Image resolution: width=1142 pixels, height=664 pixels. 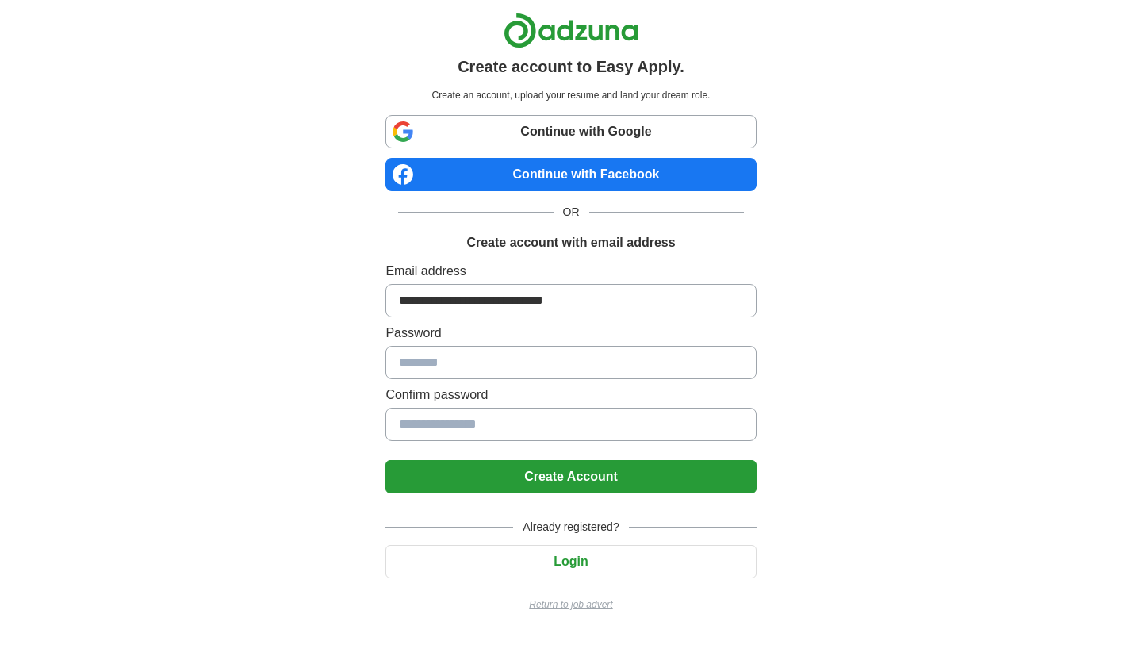 What do you see at coordinates (570, 562) in the screenshot?
I see `button: Login` at bounding box center [570, 562].